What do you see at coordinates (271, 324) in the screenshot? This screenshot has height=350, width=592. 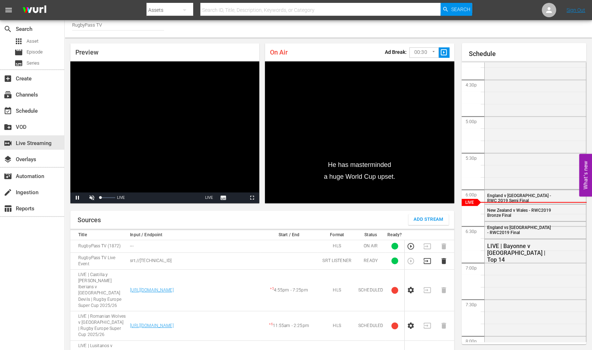 I see `sup: + 6` at bounding box center [271, 324].